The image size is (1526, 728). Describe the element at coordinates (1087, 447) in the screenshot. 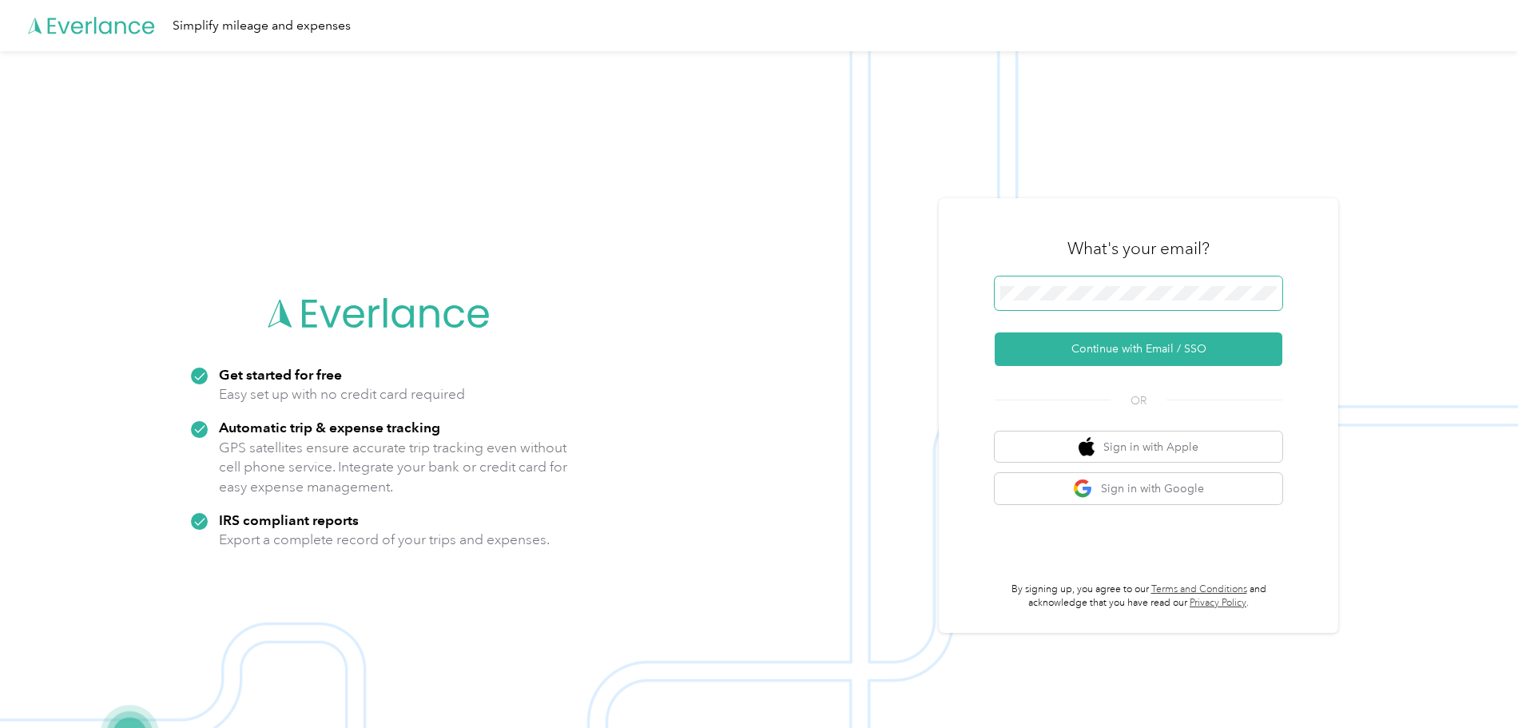

I see `img: apple logo` at that location.